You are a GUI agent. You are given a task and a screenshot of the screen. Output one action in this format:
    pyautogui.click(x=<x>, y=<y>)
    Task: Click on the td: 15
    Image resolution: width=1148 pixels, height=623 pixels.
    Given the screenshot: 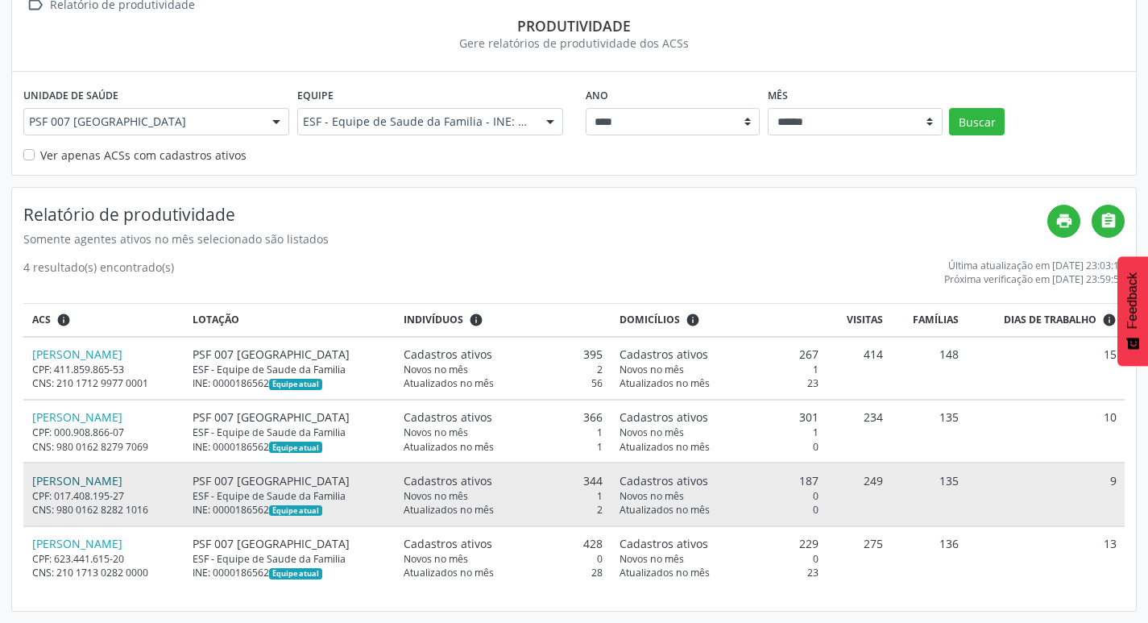 What is the action you would take?
    pyautogui.click(x=1046, y=368)
    